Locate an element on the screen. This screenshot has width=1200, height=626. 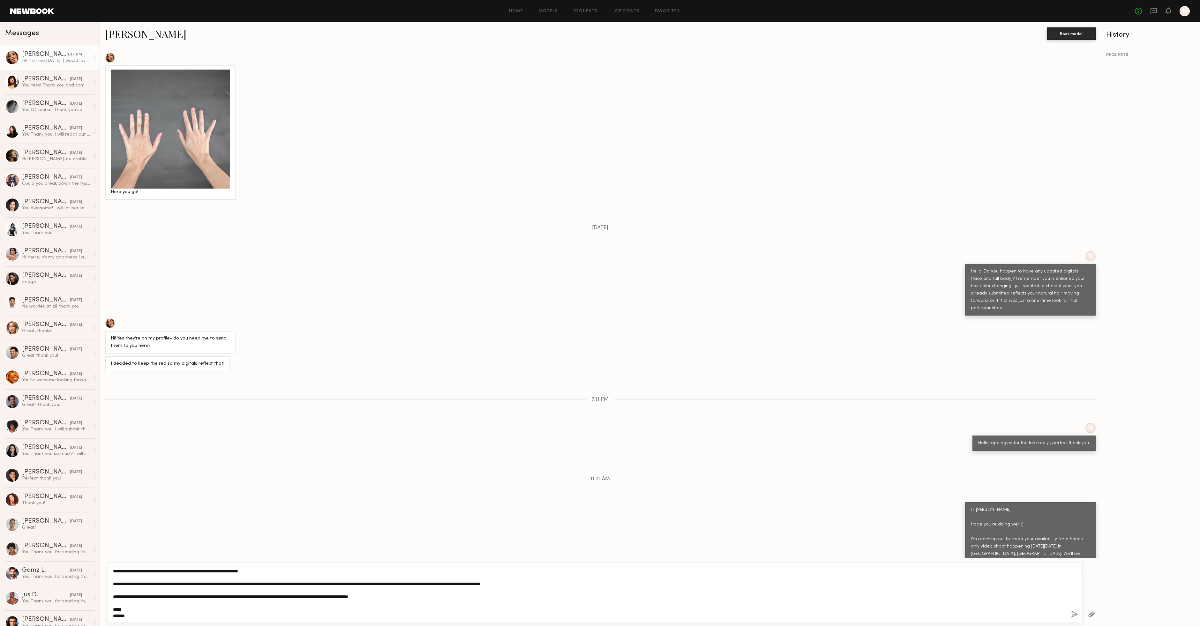
div: Great! is located at coordinates (56, 528).